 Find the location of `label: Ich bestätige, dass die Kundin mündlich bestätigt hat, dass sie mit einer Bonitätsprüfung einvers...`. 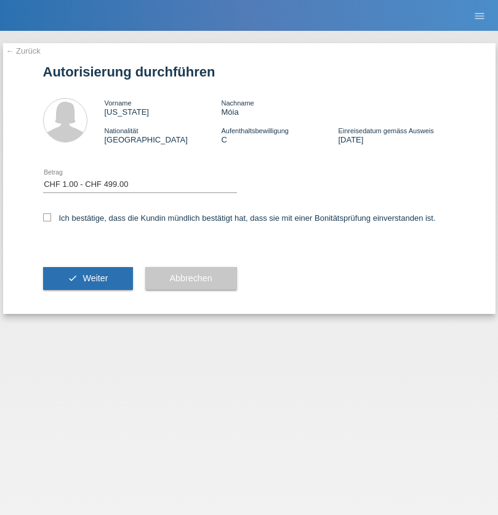

label: Ich bestätige, dass die Kundin mündlich bestätigt hat, dass sie mit einer Bonitätsprüfung einvers... is located at coordinates (240, 218).